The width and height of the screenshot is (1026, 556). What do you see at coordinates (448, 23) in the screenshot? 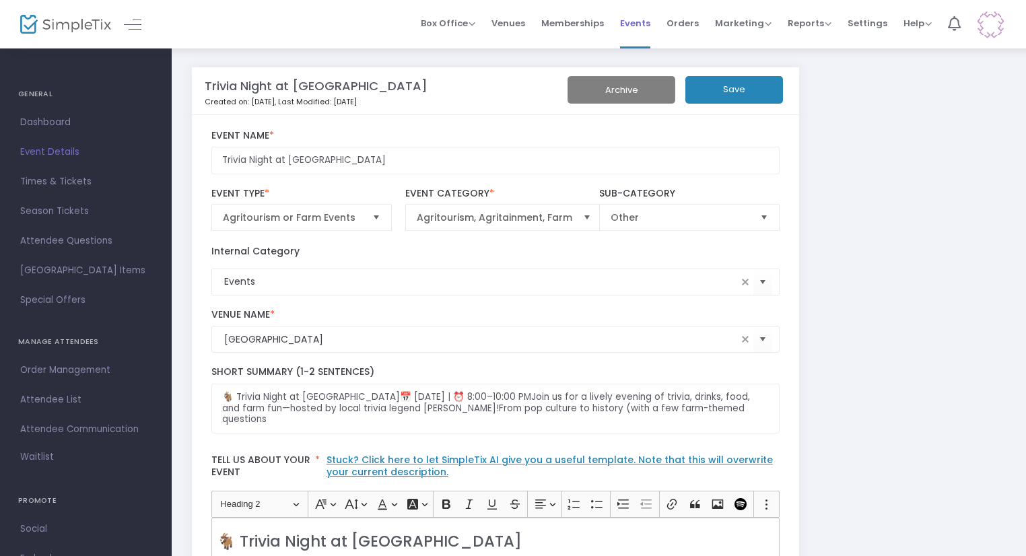
I see `span: Box Office` at bounding box center [448, 23].